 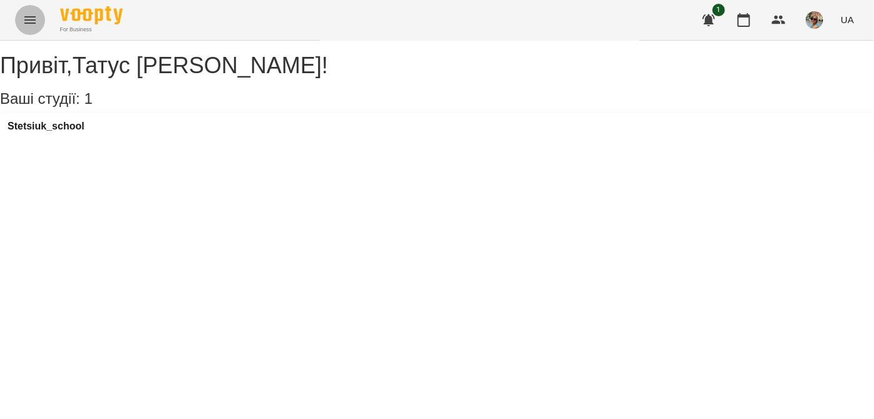 What do you see at coordinates (91, 15) in the screenshot?
I see `img: Voopty Logo` at bounding box center [91, 15].